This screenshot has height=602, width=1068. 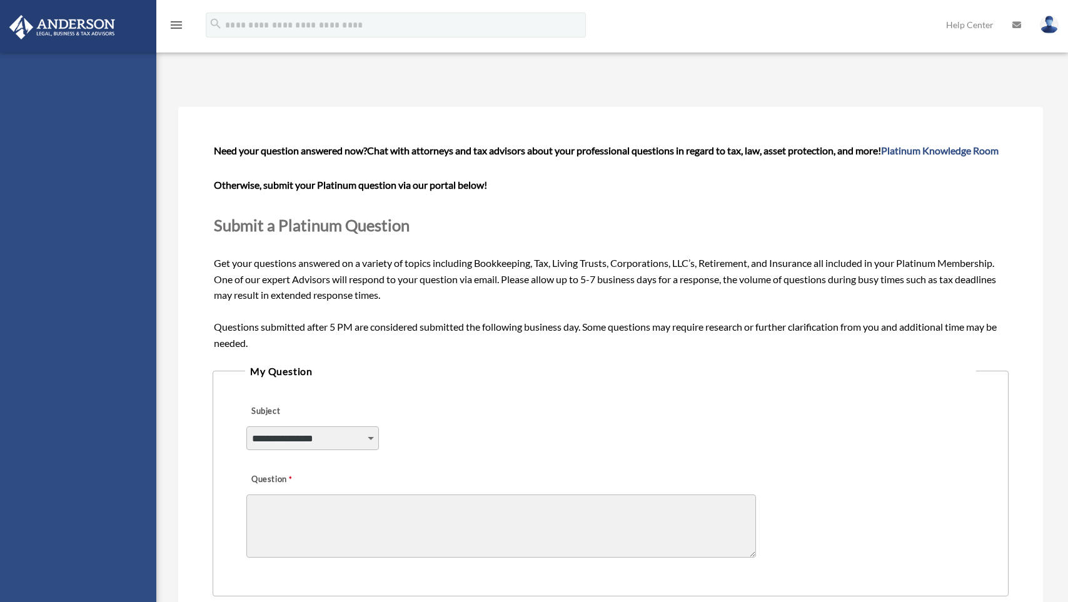 What do you see at coordinates (610, 246) in the screenshot?
I see `span: Get your questions answered on a variety of topics including Bookkeeping, Tax, Living Trusts, Cor...` at bounding box center [610, 246].